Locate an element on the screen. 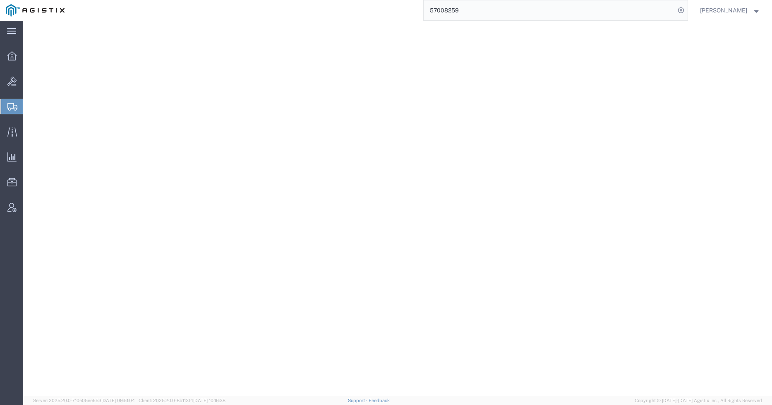 Image resolution: width=772 pixels, height=405 pixels. input: Search for shipment number, reference number is located at coordinates (550, 10).